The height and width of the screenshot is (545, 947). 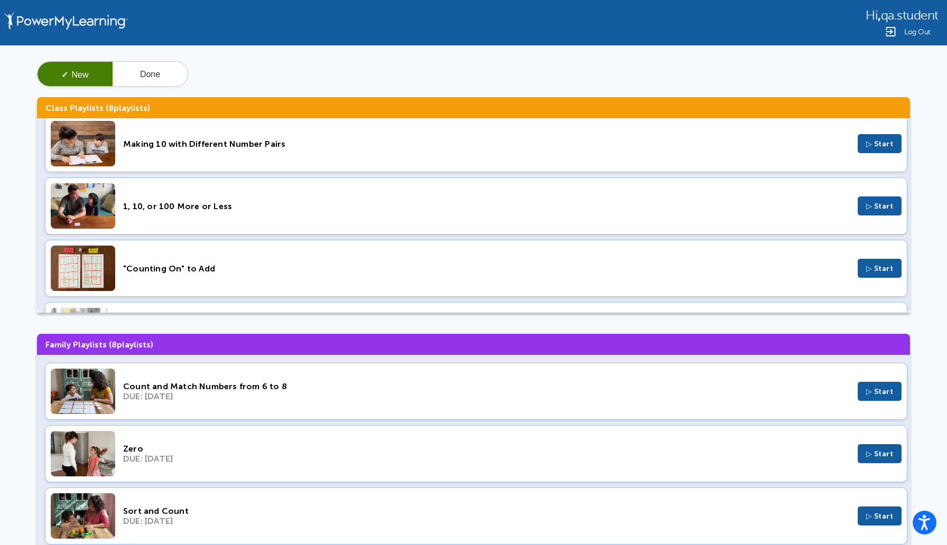 I want to click on span: Hi, so click(x=871, y=15).